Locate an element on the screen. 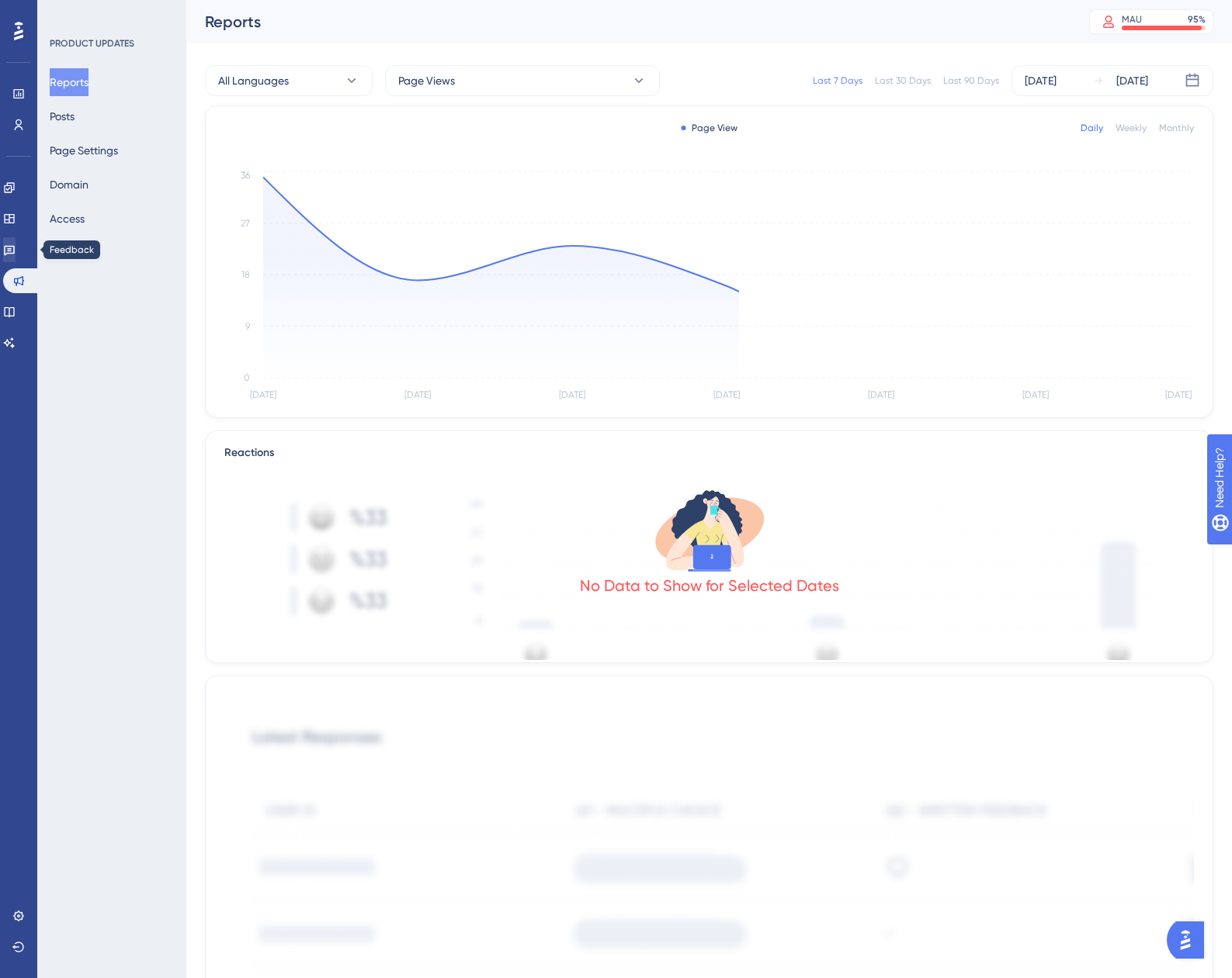 This screenshot has height=978, width=1232. button: Access is located at coordinates (67, 219).